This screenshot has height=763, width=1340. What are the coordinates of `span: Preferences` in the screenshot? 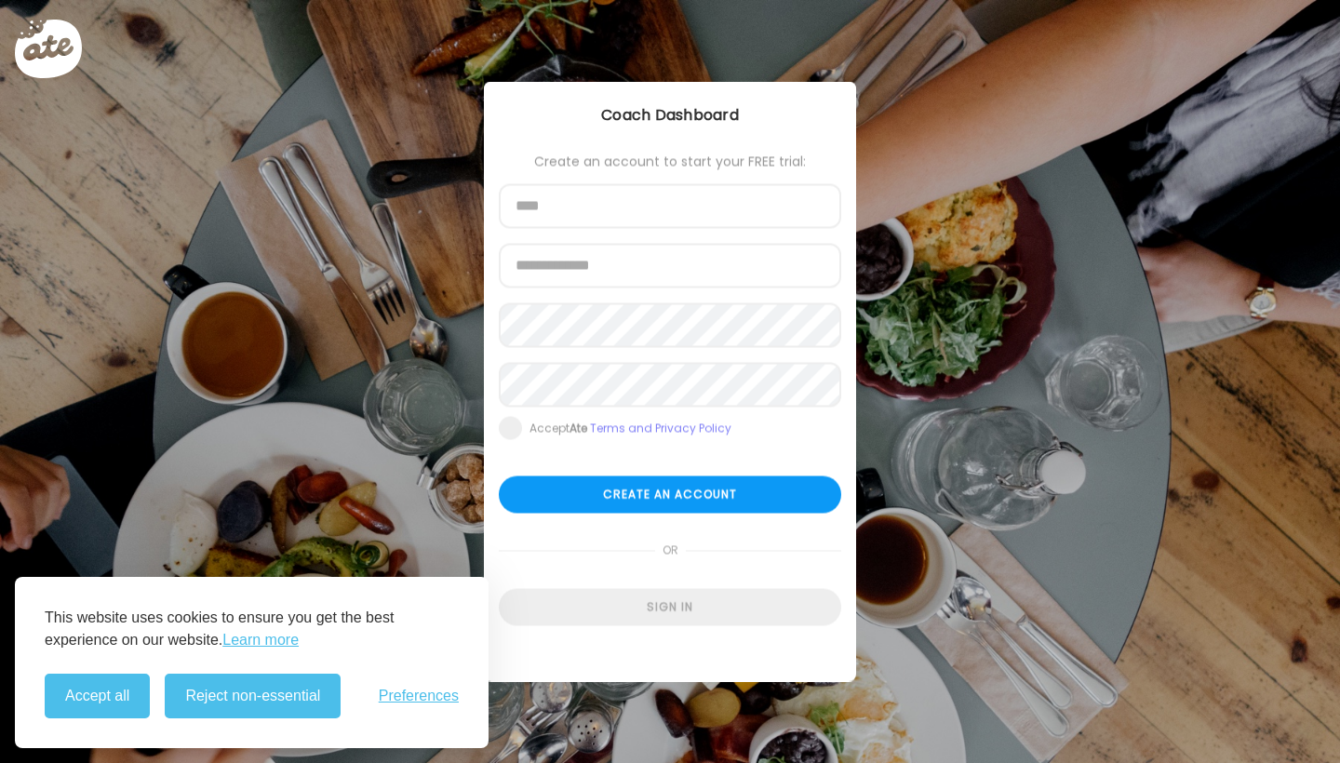 It's located at (419, 696).